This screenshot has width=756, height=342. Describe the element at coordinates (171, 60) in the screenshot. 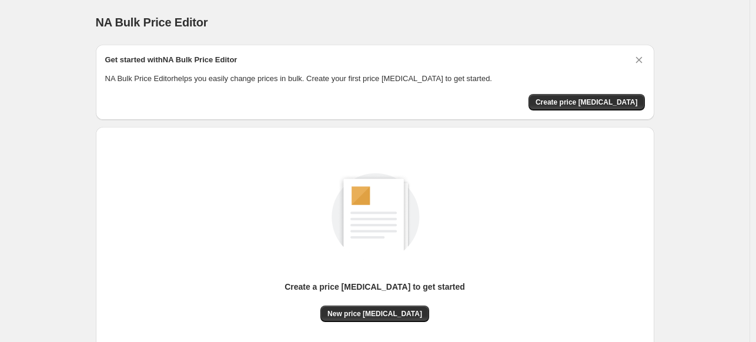

I see `h2: Get started with NA Bulk Price Editor` at that location.